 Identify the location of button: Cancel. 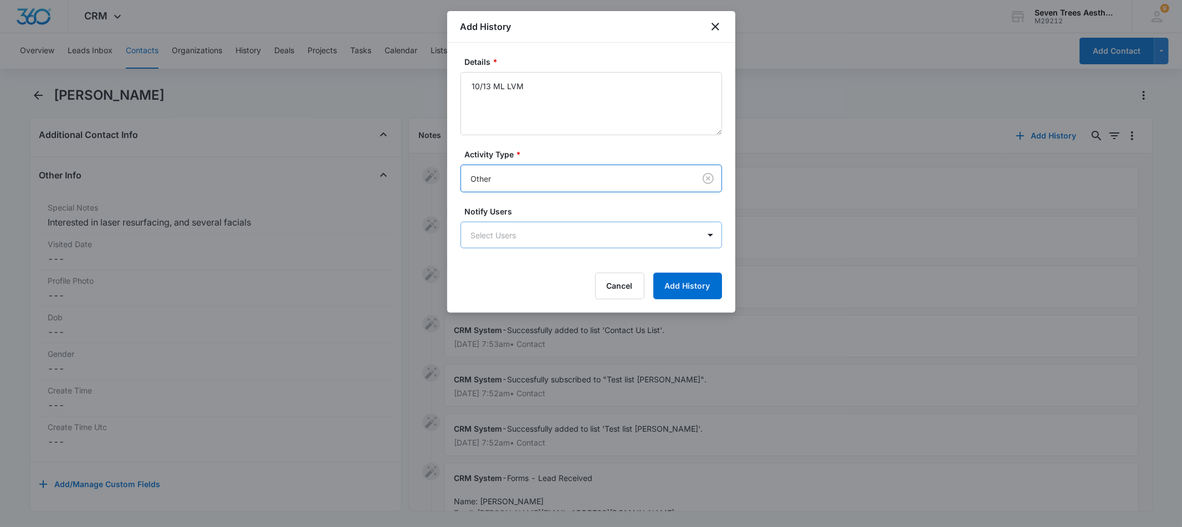
(620, 286).